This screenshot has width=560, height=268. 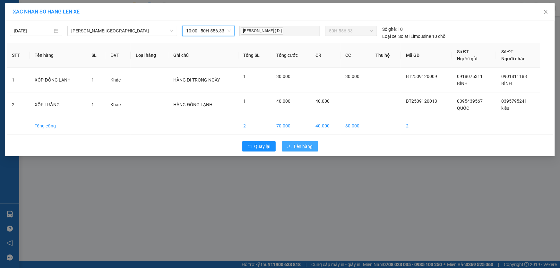 I want to click on input: 12/09/2025, so click(x=33, y=31).